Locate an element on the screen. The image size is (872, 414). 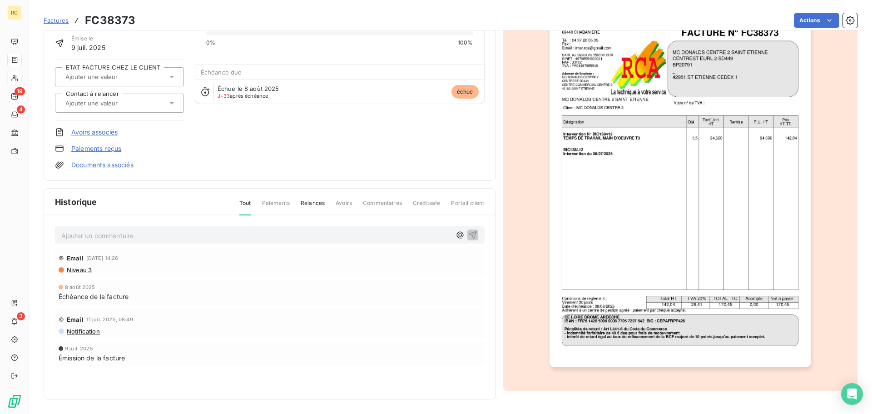
span: Factures is located at coordinates (56, 20).